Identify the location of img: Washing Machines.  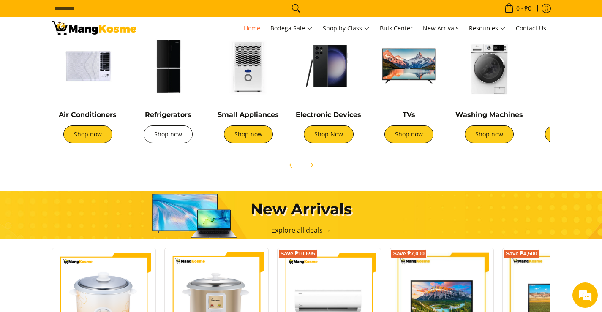
(490, 66).